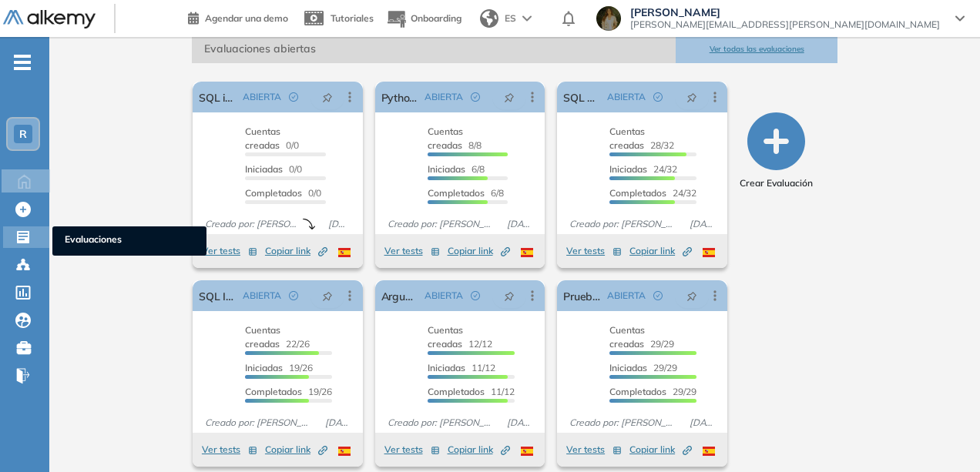  What do you see at coordinates (527, 18) in the screenshot?
I see `img: arrow` at bounding box center [527, 18].